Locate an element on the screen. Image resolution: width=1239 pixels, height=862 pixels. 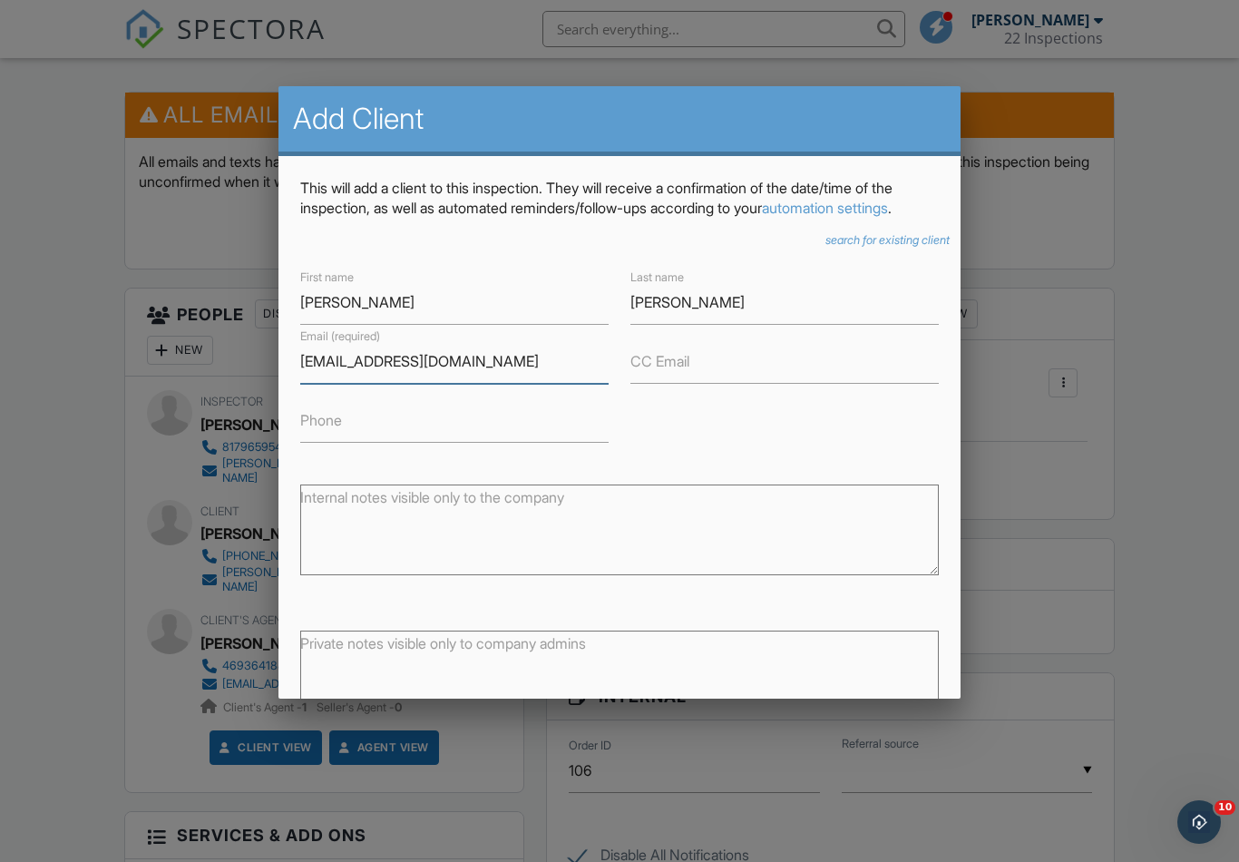
p: This will add a client to this inspection. They will receive a confirmation of the date/time of t... is located at coordinates (619, 198).